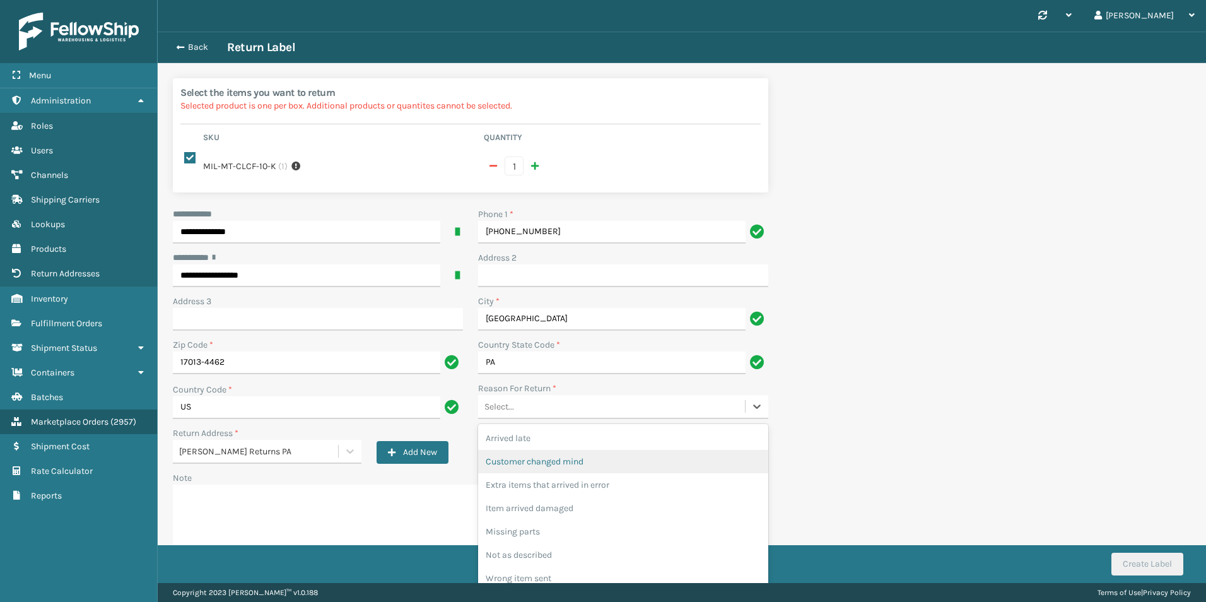 This screenshot has height=602, width=1206. I want to click on div: Missing parts, so click(623, 531).